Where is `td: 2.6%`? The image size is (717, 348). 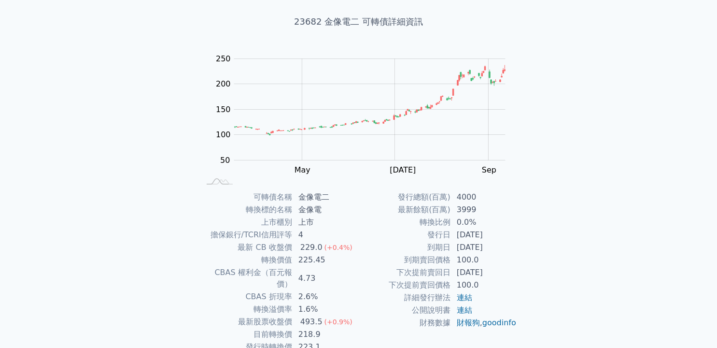 td: 2.6% is located at coordinates (326, 297).